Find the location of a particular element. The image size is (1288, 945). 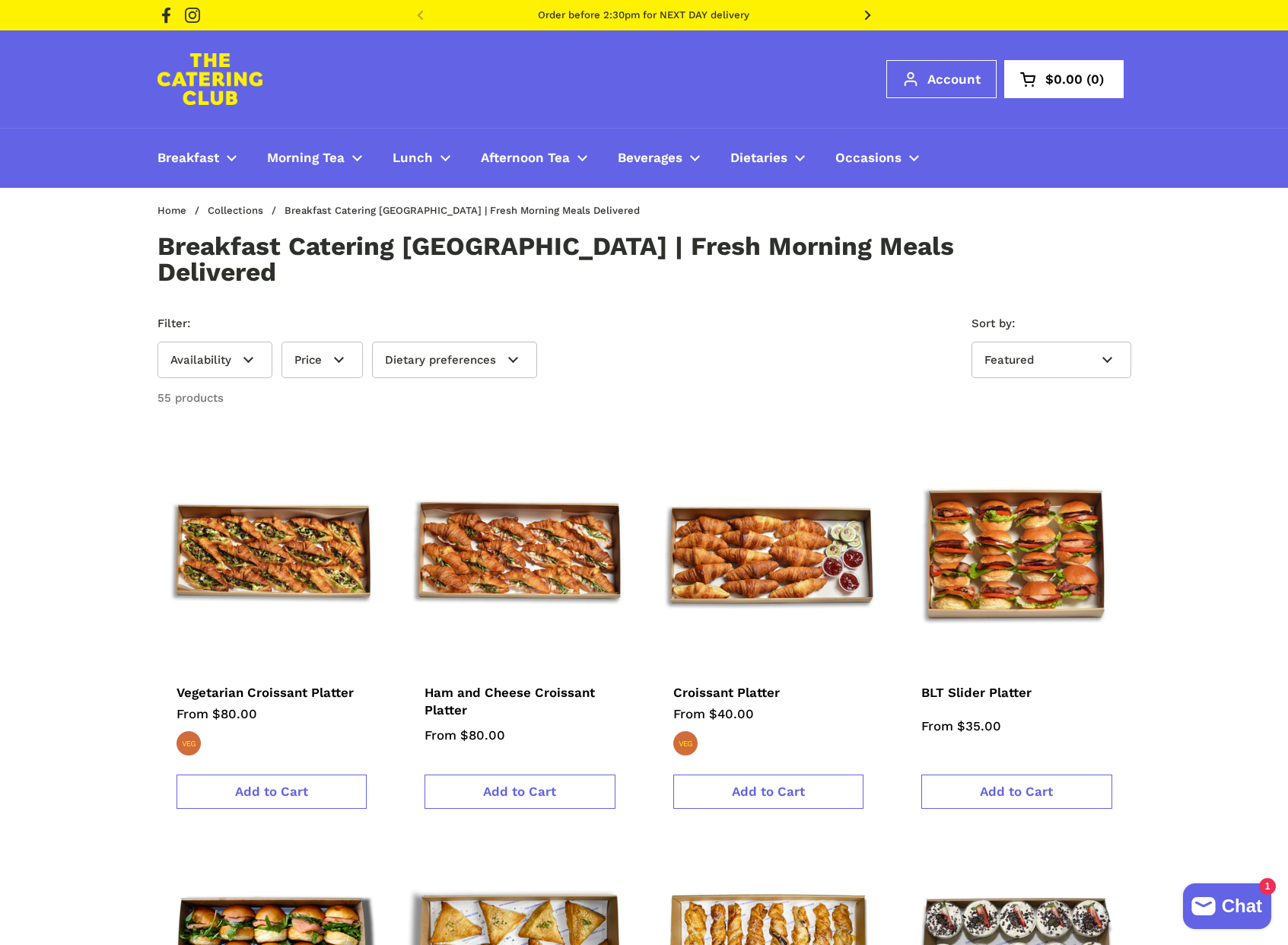

span: Dietary preferences is located at coordinates (440, 360).